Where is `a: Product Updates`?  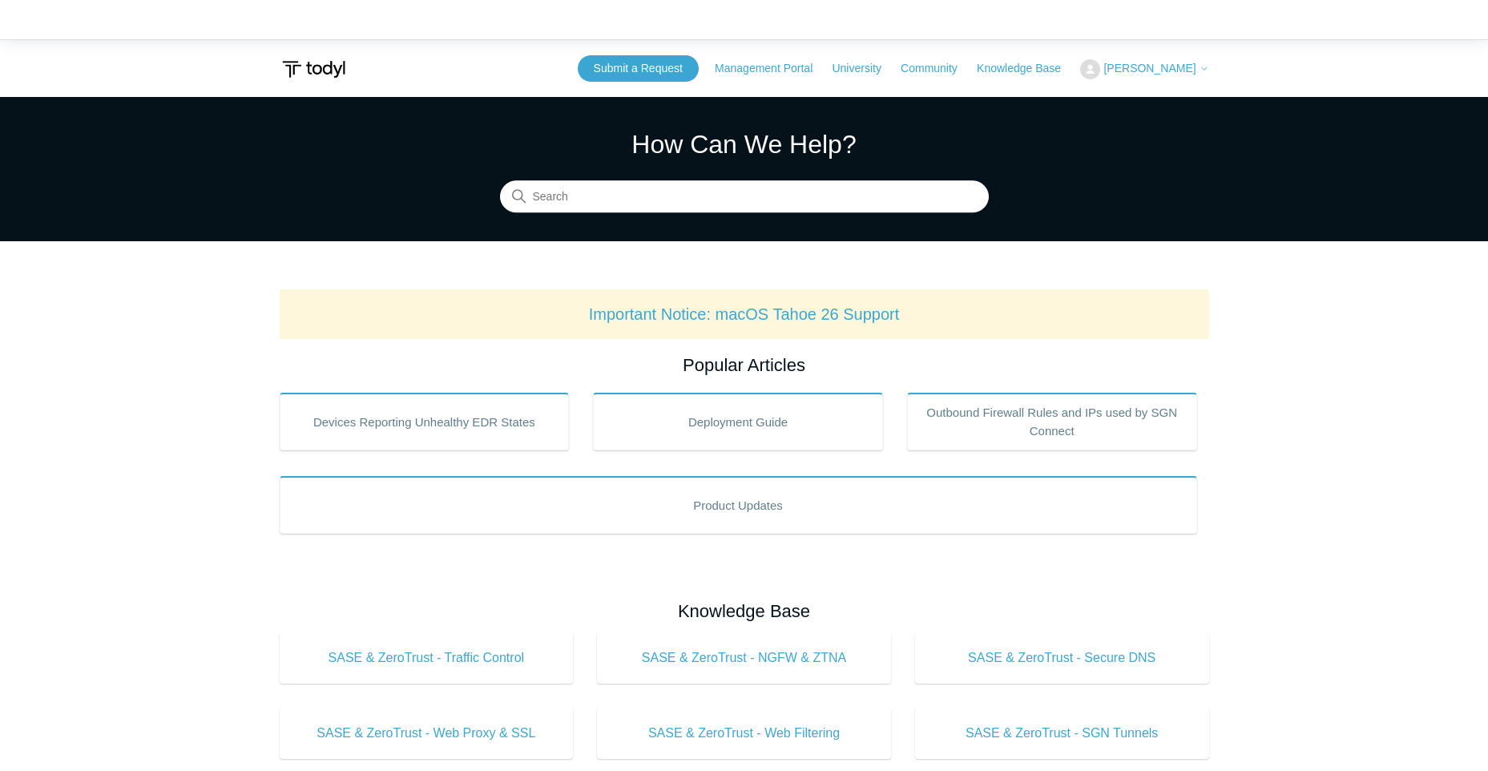
a: Product Updates is located at coordinates (738, 505).